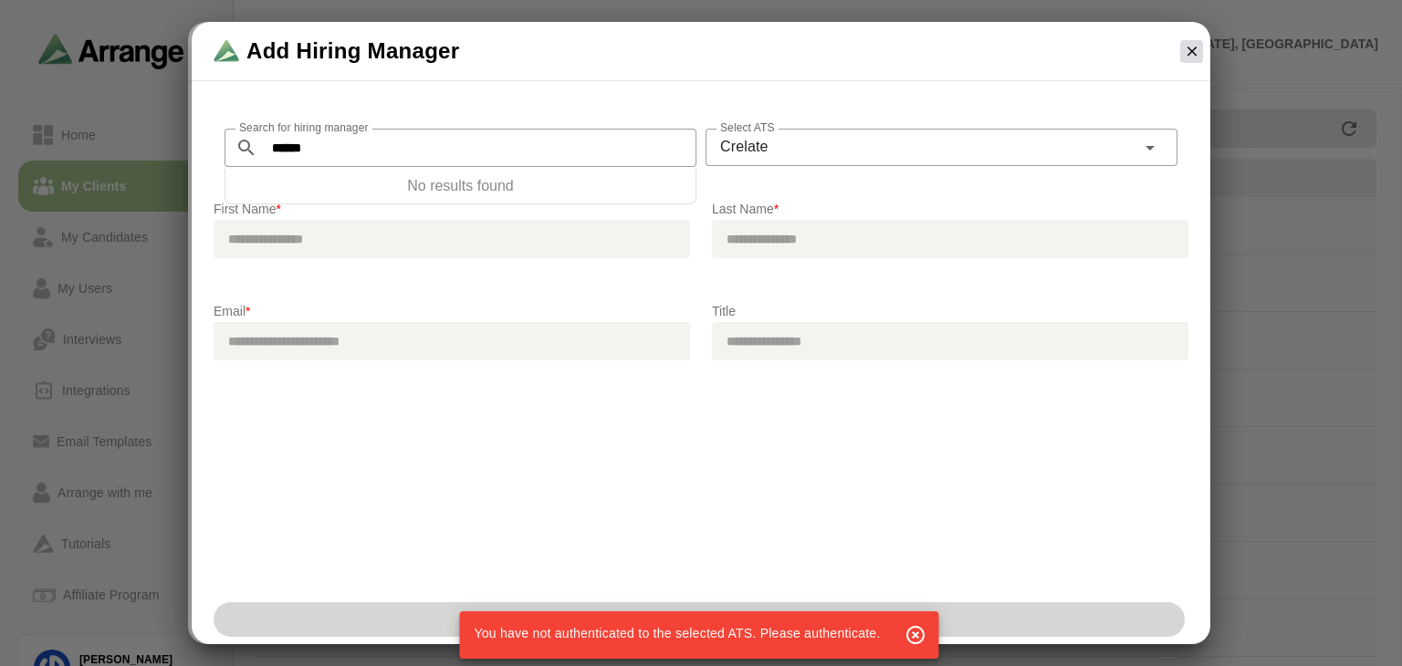 The height and width of the screenshot is (666, 1402). Describe the element at coordinates (744, 147) in the screenshot. I see `span: Crelate` at that location.